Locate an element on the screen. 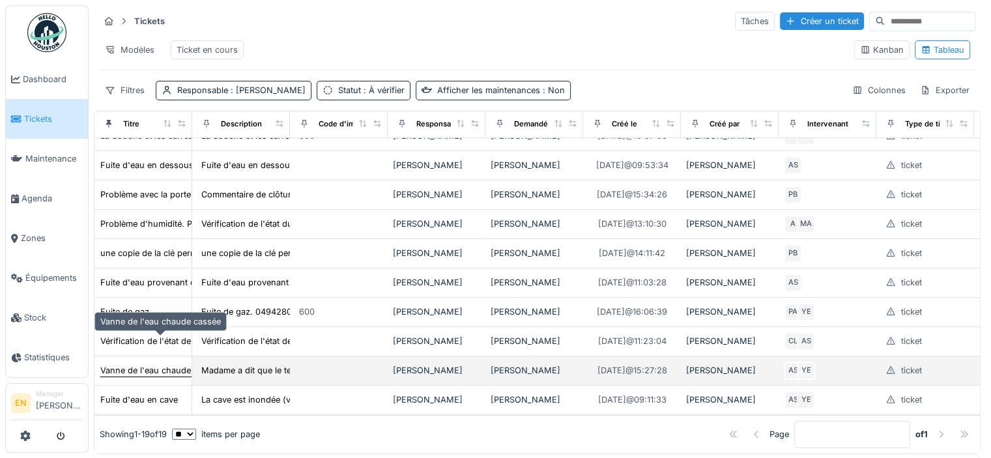 The width and height of the screenshot is (991, 458). strong: Tickets is located at coordinates (149, 21).